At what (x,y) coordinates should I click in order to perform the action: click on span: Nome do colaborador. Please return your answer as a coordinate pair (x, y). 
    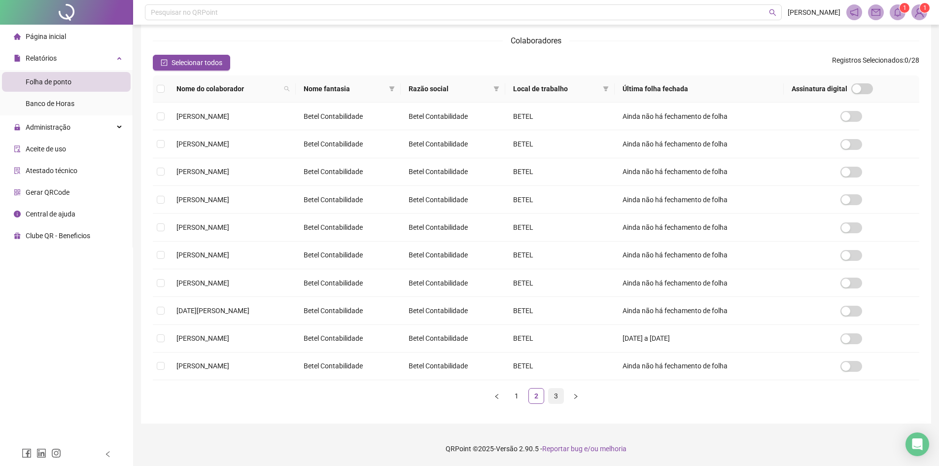
    Looking at the image, I should click on (228, 89).